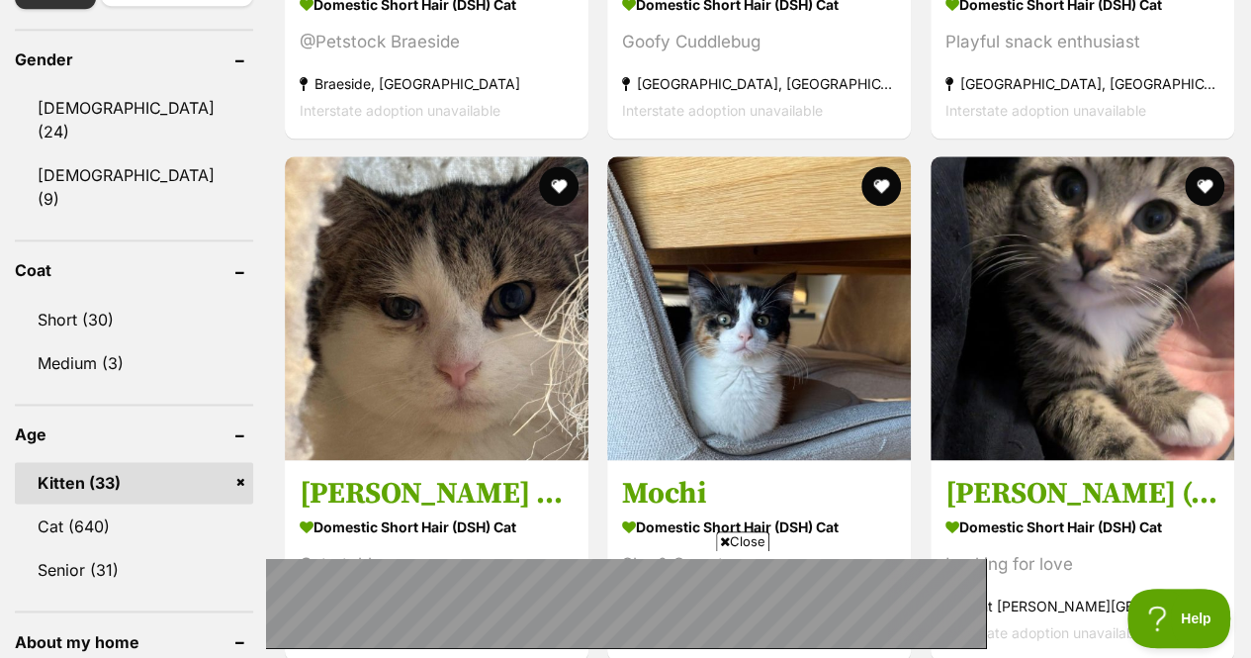 This screenshot has height=658, width=1251. I want to click on img: Mochi - Domestic Short Hair (DSH) Cat, so click(758, 307).